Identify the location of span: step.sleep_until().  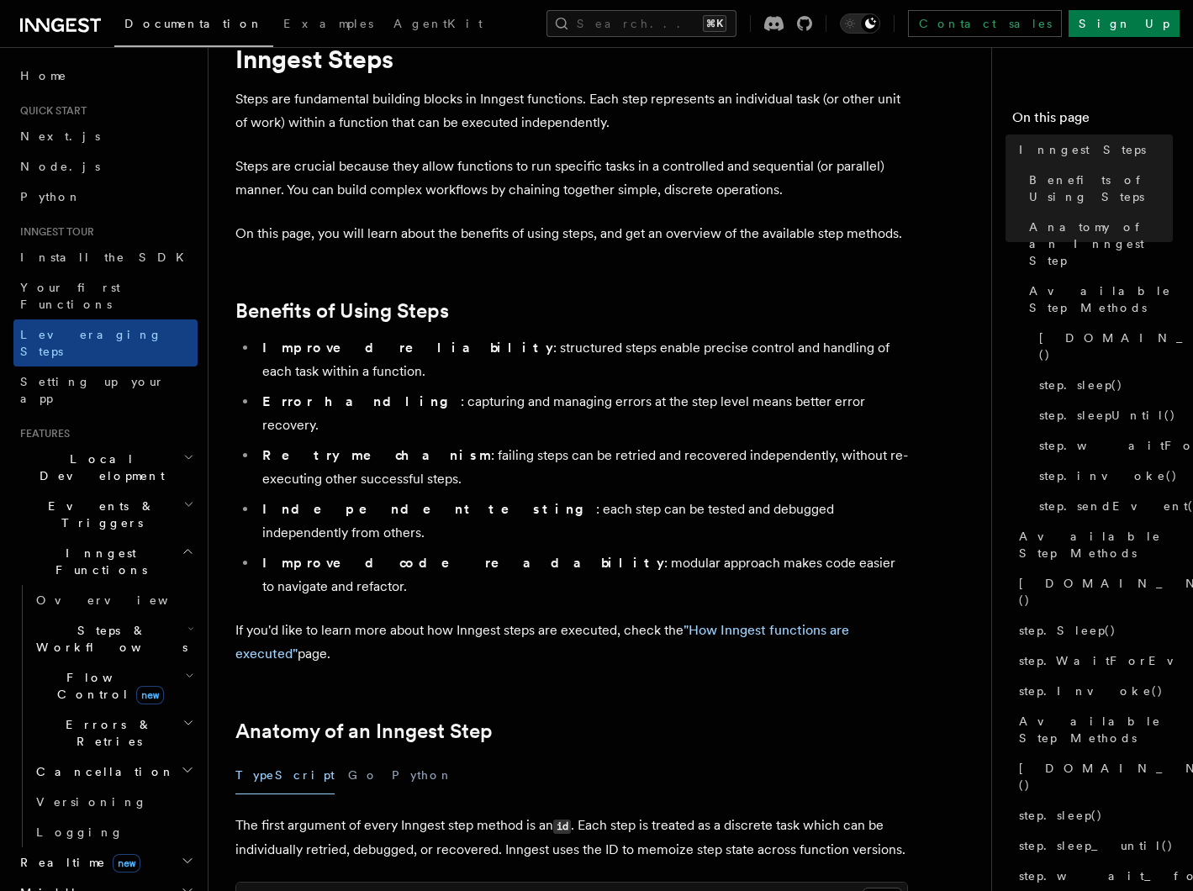
(1096, 846).